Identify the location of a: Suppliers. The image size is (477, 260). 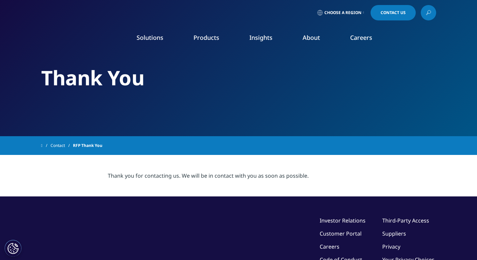
(394, 234).